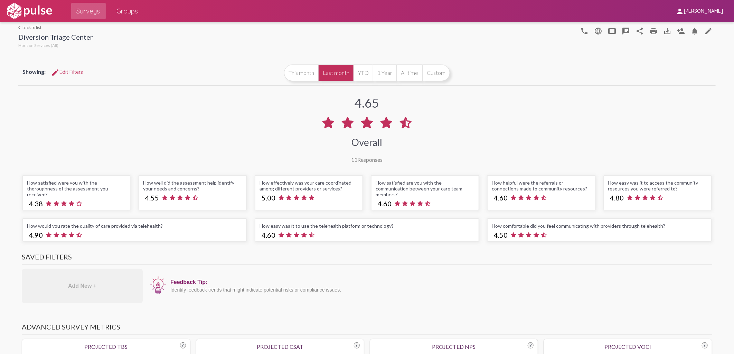 This screenshot has width=734, height=354. I want to click on img: icon12.png, so click(158, 286).